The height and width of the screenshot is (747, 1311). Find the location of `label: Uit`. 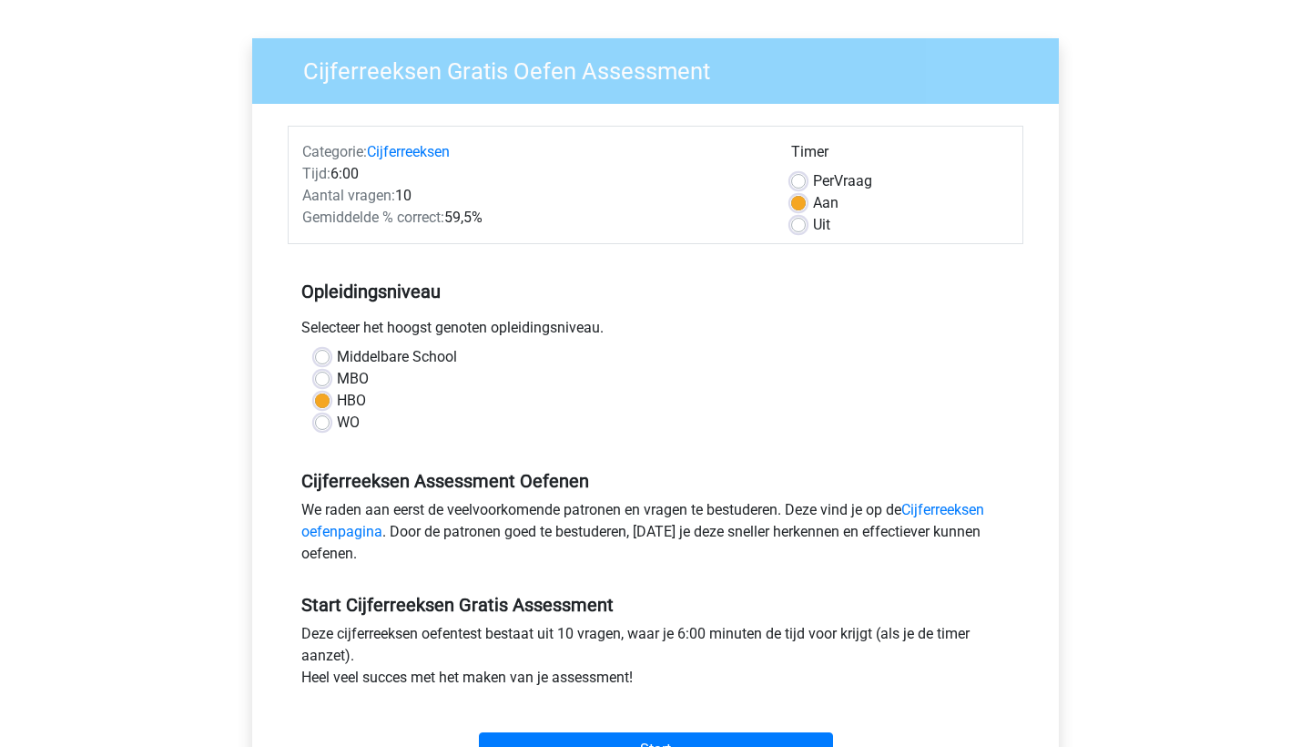

label: Uit is located at coordinates (821, 225).